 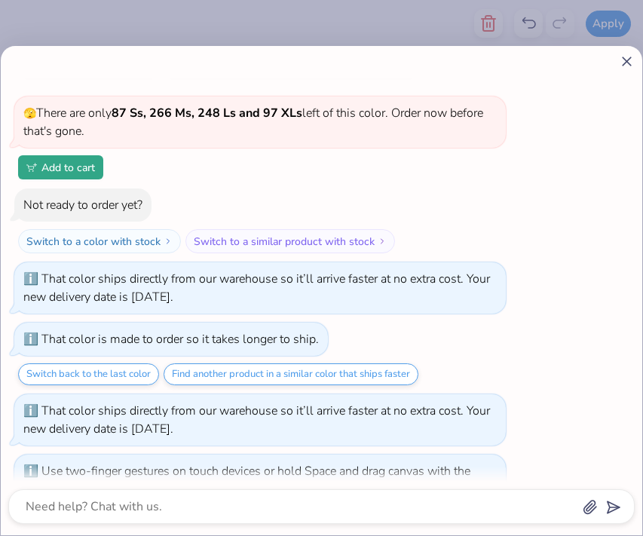 I want to click on button: Switch back to the last color, so click(x=88, y=374).